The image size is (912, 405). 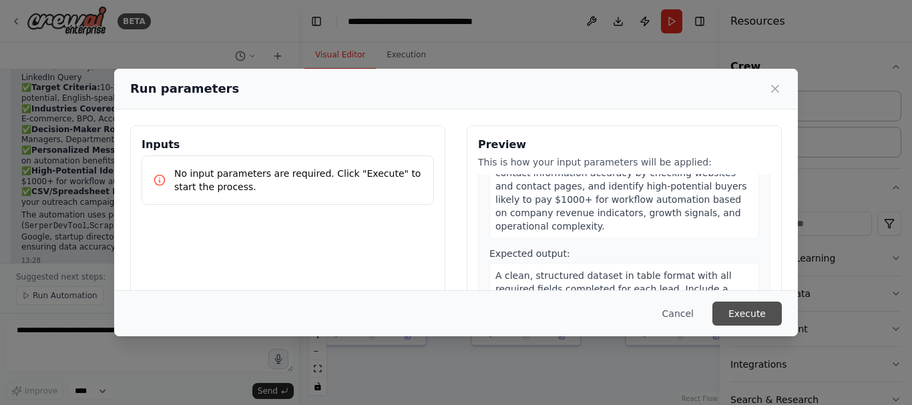 What do you see at coordinates (625, 162) in the screenshot?
I see `p: This is how your input parameters will be applied:` at bounding box center [625, 162].